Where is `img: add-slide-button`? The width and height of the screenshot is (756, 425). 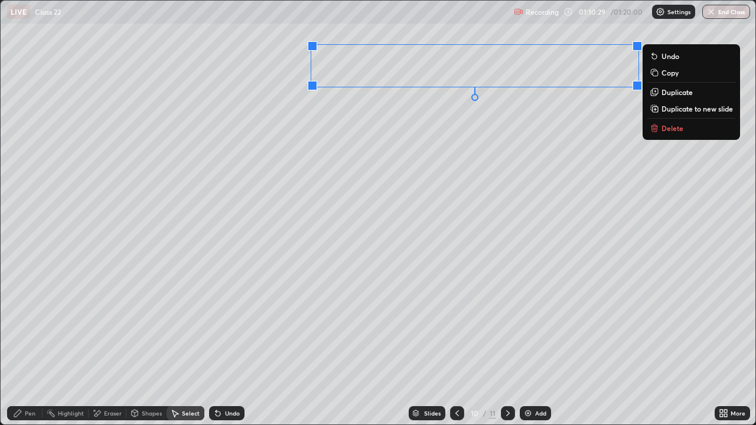 img: add-slide-button is located at coordinates (528, 413).